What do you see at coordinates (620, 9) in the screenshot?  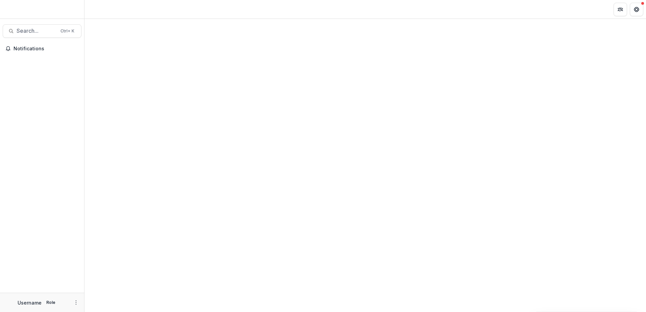 I see `button: Partners` at bounding box center [620, 9].